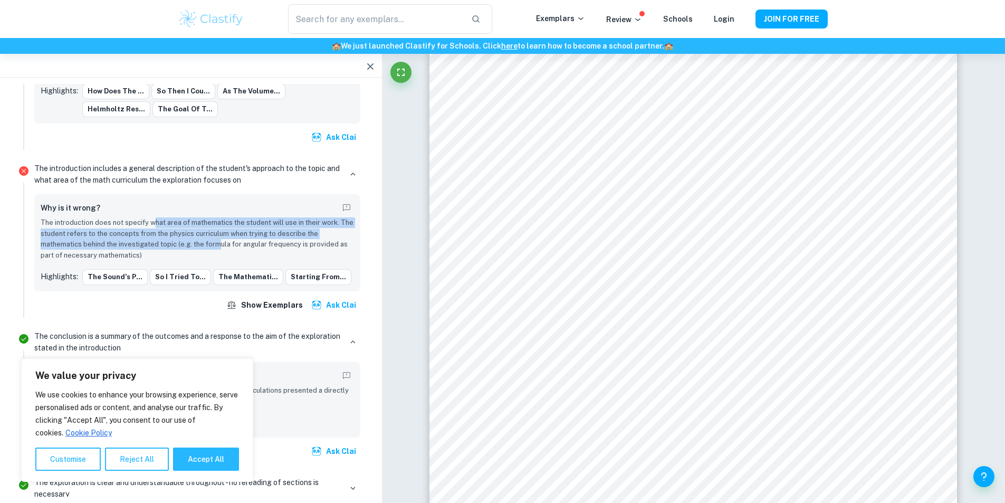 This screenshot has width=1005, height=503. Describe the element at coordinates (183, 91) in the screenshot. I see `button: So then I cou...` at that location.